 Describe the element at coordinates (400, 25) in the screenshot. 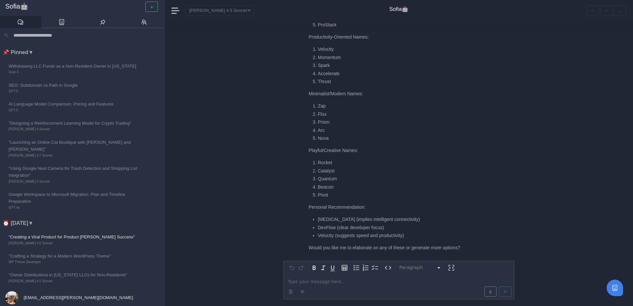

I see `li: ProStack` at that location.